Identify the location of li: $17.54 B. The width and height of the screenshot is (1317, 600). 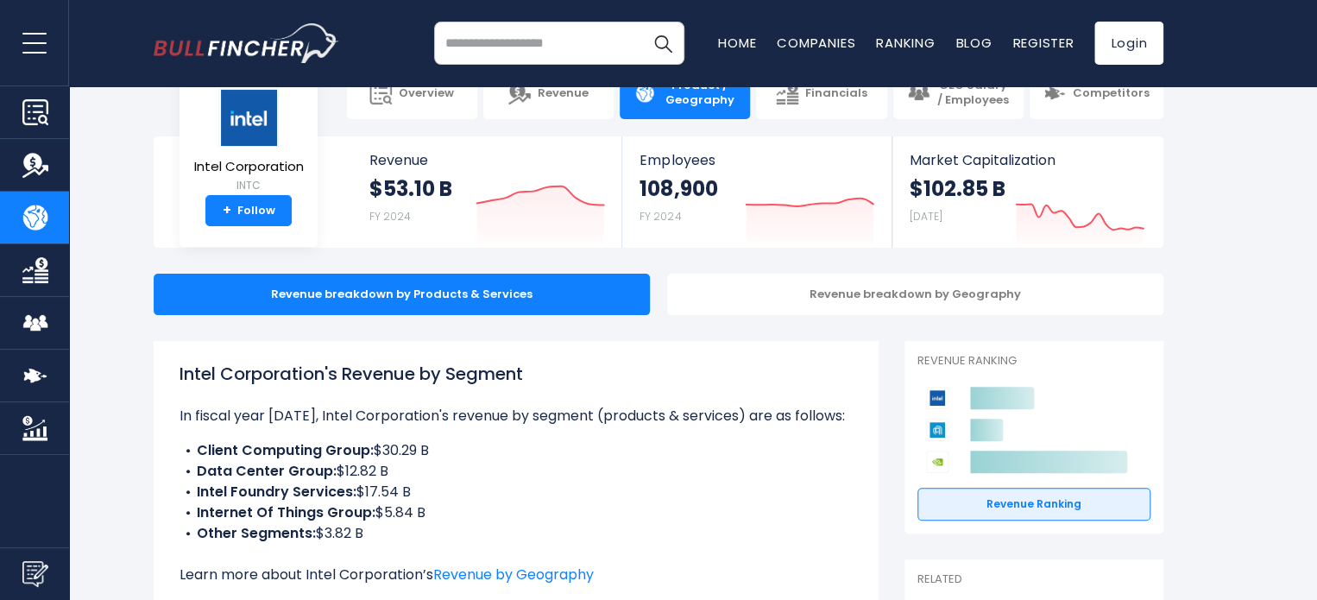
(516, 492).